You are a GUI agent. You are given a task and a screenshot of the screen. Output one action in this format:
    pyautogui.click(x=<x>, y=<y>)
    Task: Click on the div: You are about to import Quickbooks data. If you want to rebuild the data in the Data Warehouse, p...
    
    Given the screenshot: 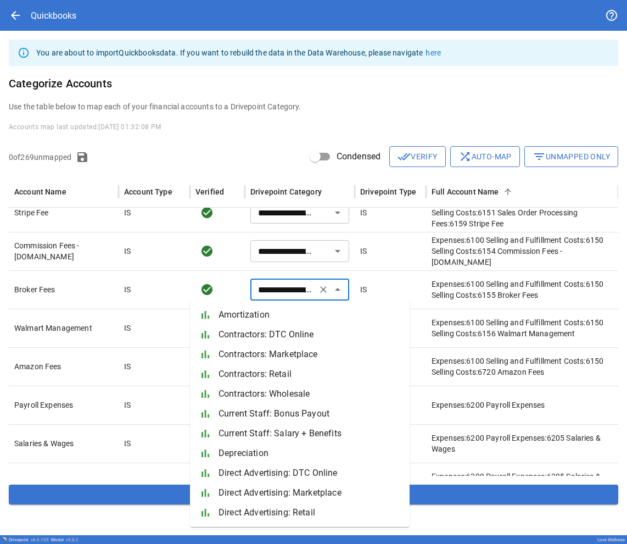 What is the action you would take?
    pyautogui.click(x=238, y=53)
    